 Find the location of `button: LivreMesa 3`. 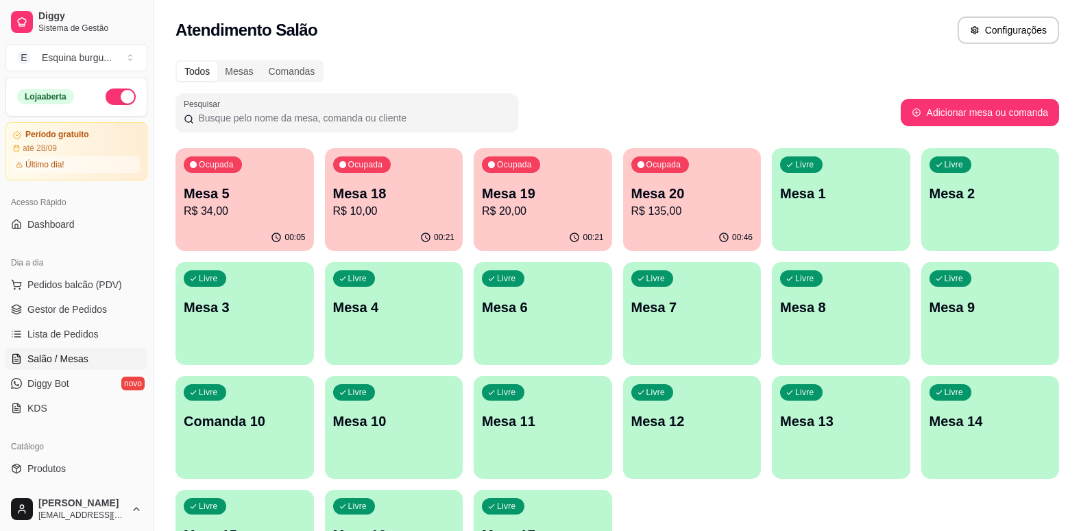

button: LivreMesa 3 is located at coordinates (245, 313).